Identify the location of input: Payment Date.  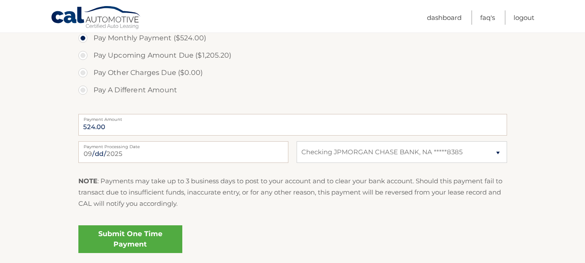
(183, 152).